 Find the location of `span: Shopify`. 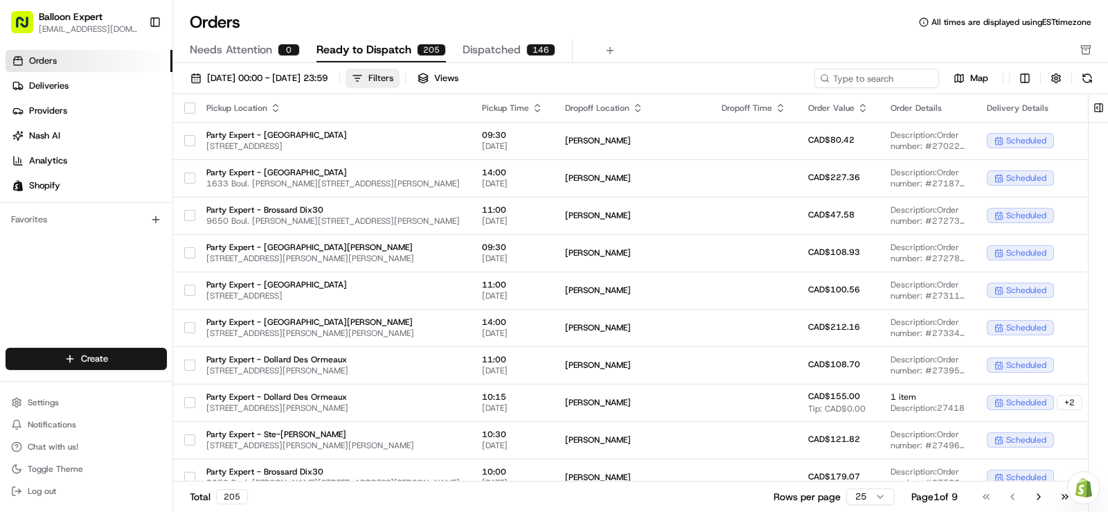

span: Shopify is located at coordinates (44, 186).